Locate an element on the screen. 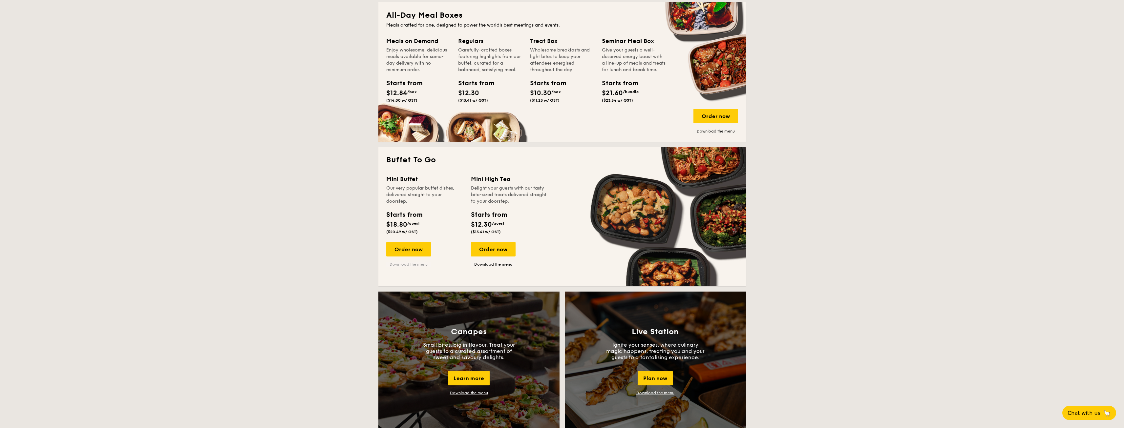 The height and width of the screenshot is (428, 1124). div: Learn more is located at coordinates (469, 378).